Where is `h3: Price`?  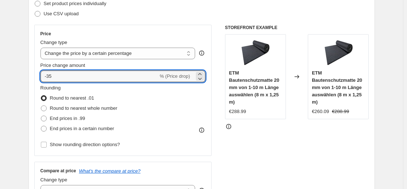
h3: Price is located at coordinates (46, 34).